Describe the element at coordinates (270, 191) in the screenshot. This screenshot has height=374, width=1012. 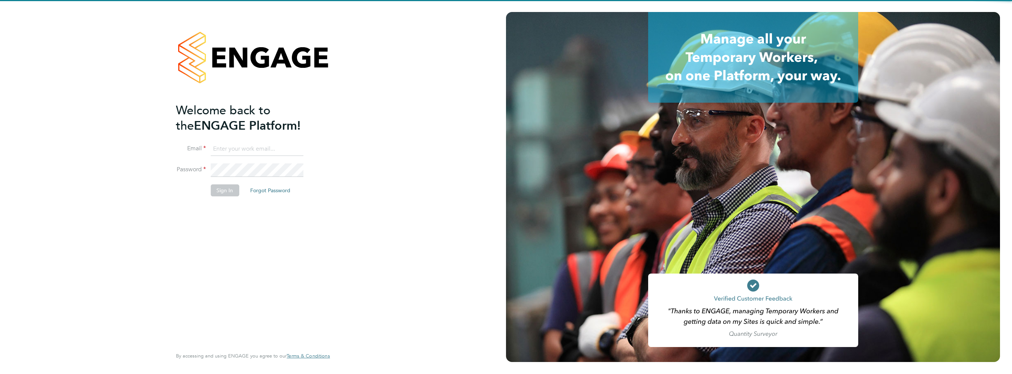
I see `button: Forgot Password` at that location.